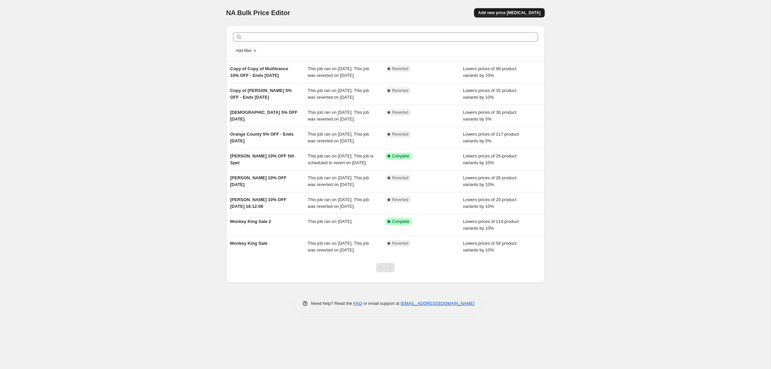  Describe the element at coordinates (381, 303) in the screenshot. I see `span: or email support at` at that location.